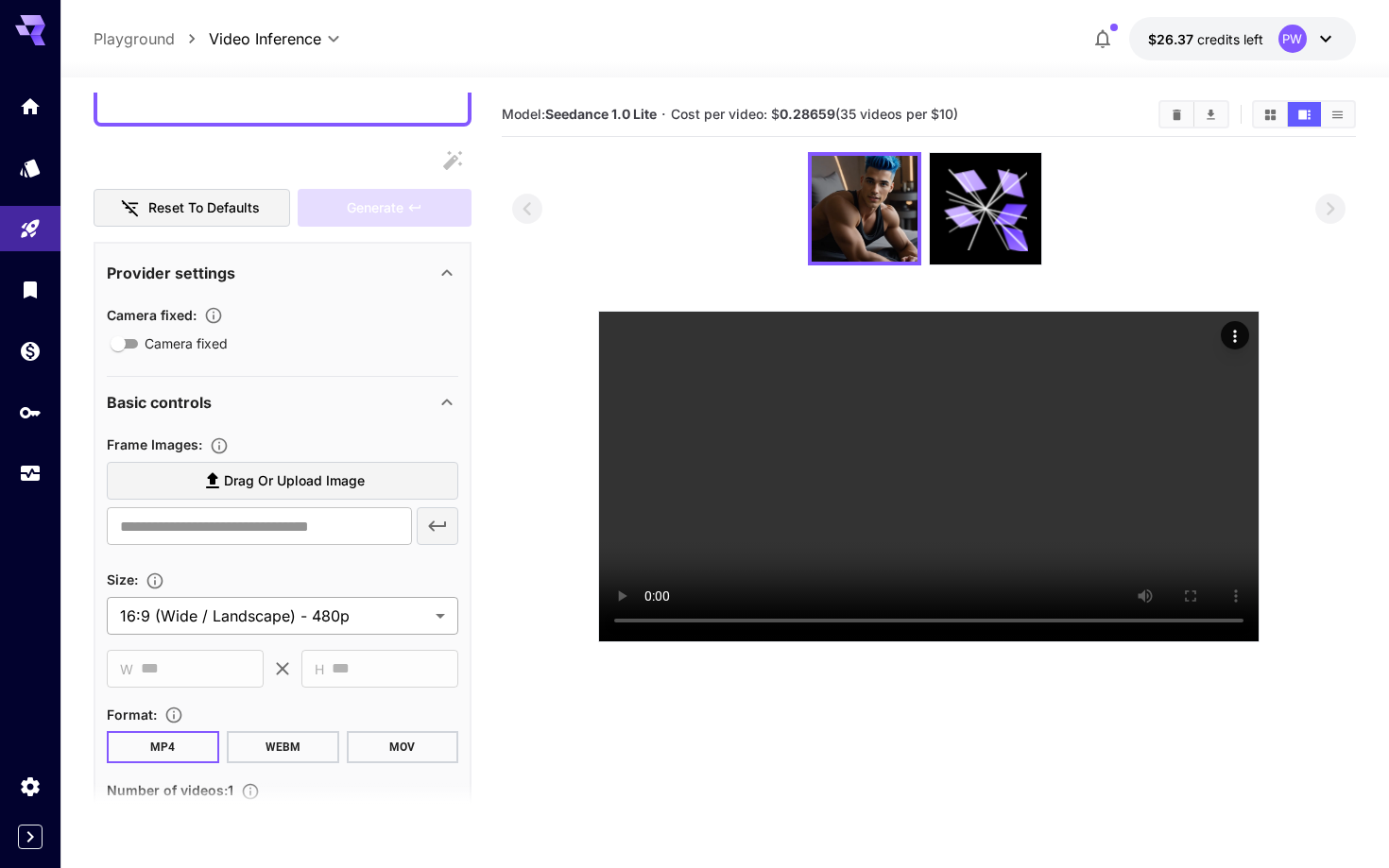 The image size is (1389, 868). What do you see at coordinates (192, 208) in the screenshot?
I see `button: Reset to defaults` at bounding box center [192, 208].